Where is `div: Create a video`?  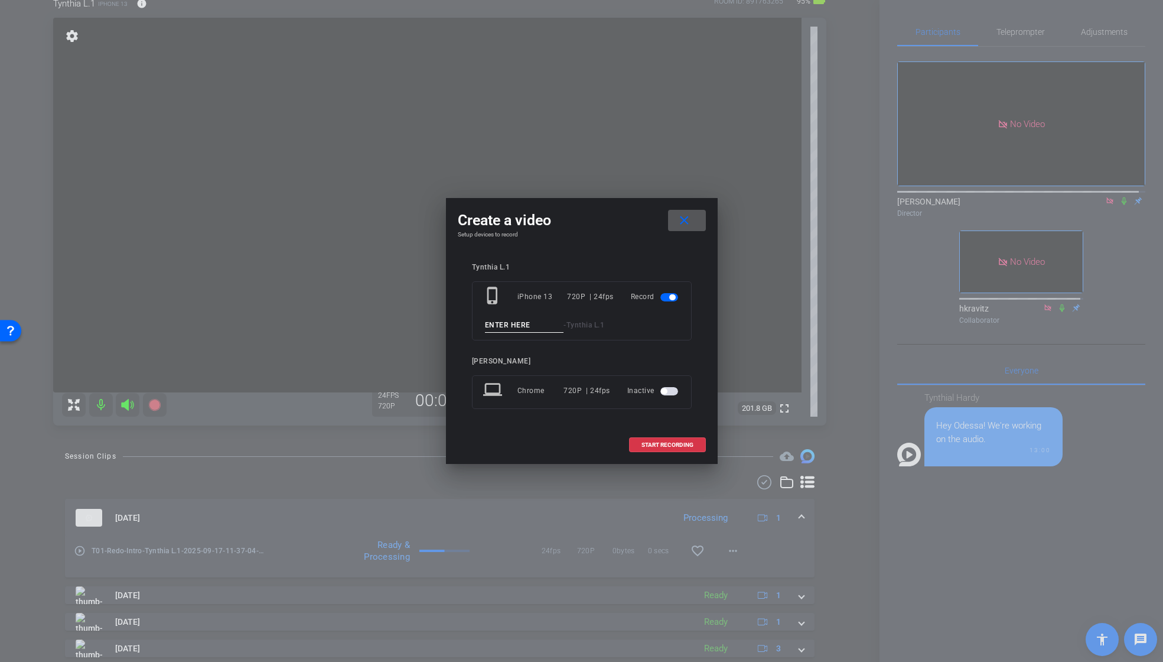
div: Create a video is located at coordinates (582, 220).